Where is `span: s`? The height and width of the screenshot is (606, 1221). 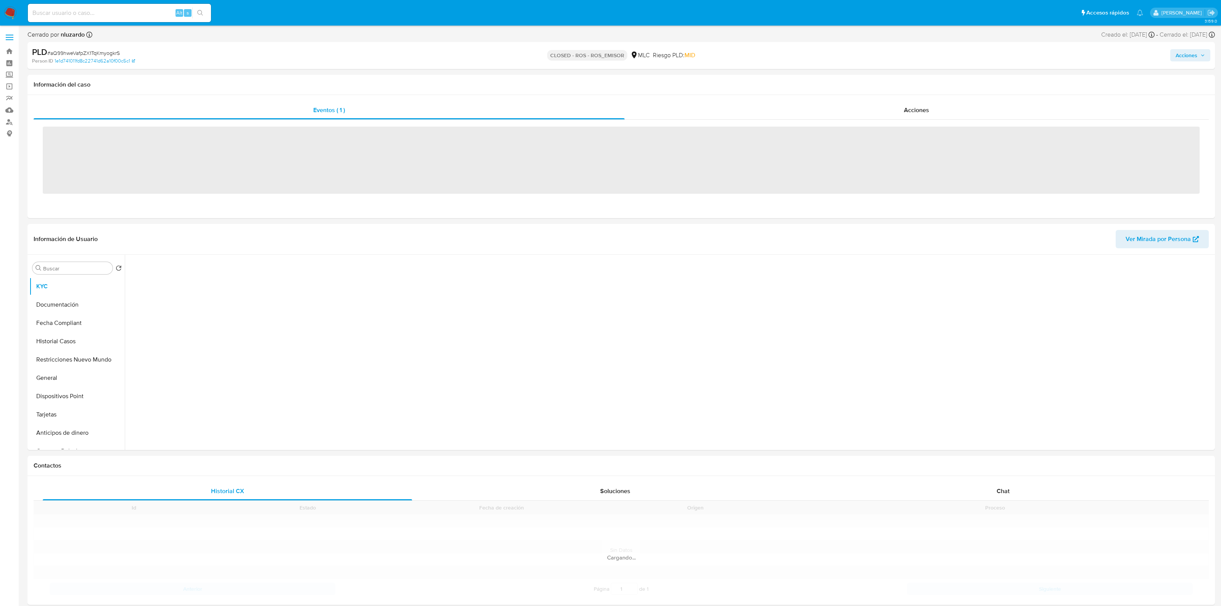 span: s is located at coordinates (188, 13).